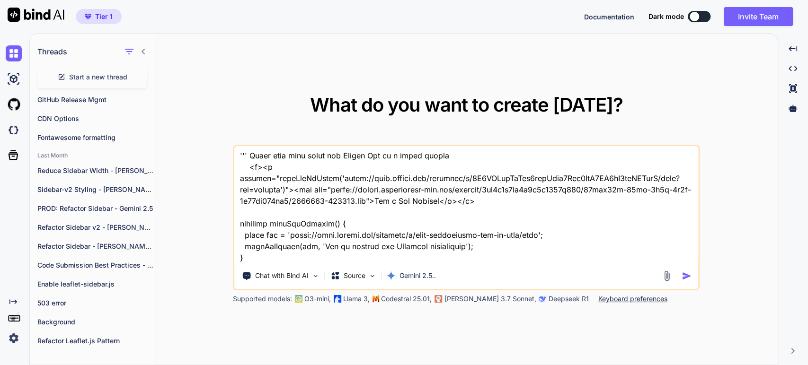 This screenshot has height=365, width=808. I want to click on img: ai-studio, so click(14, 79).